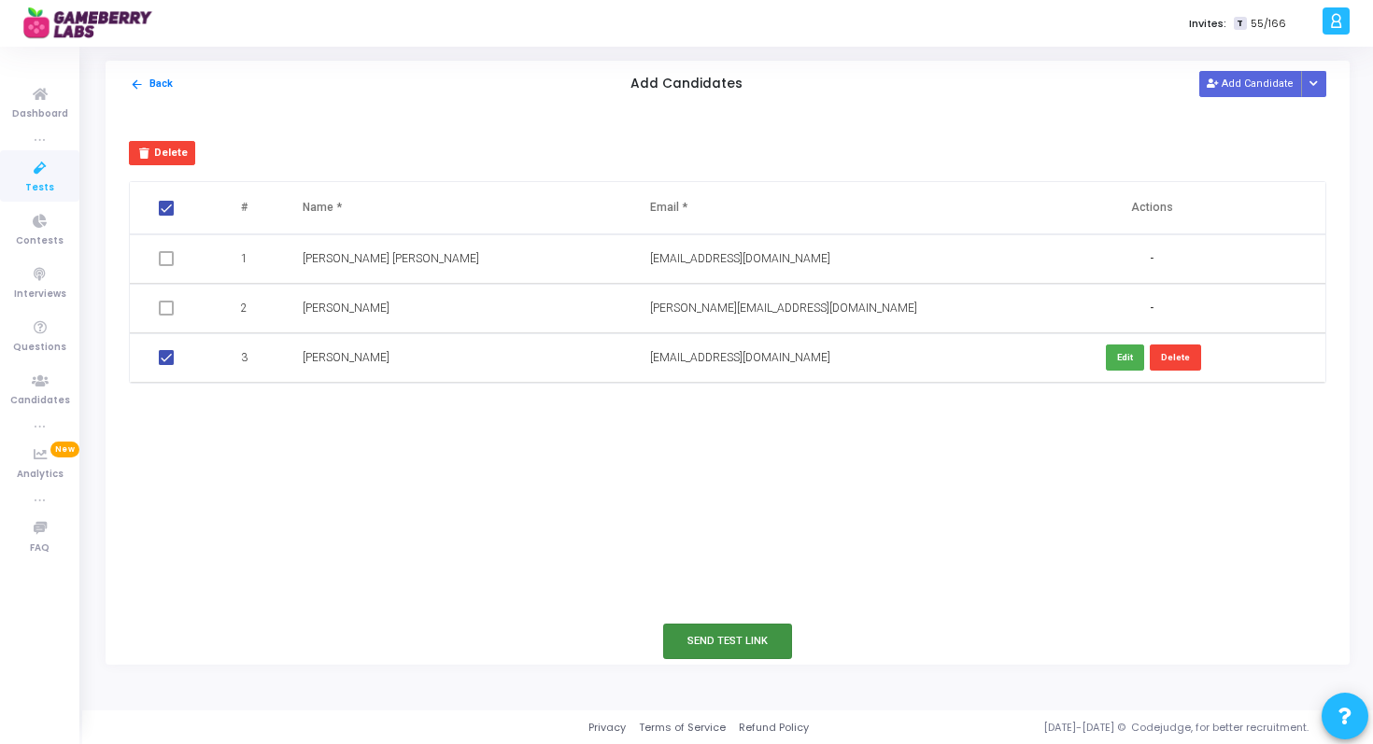  Describe the element at coordinates (458, 208) in the screenshot. I see `th: Name *` at that location.